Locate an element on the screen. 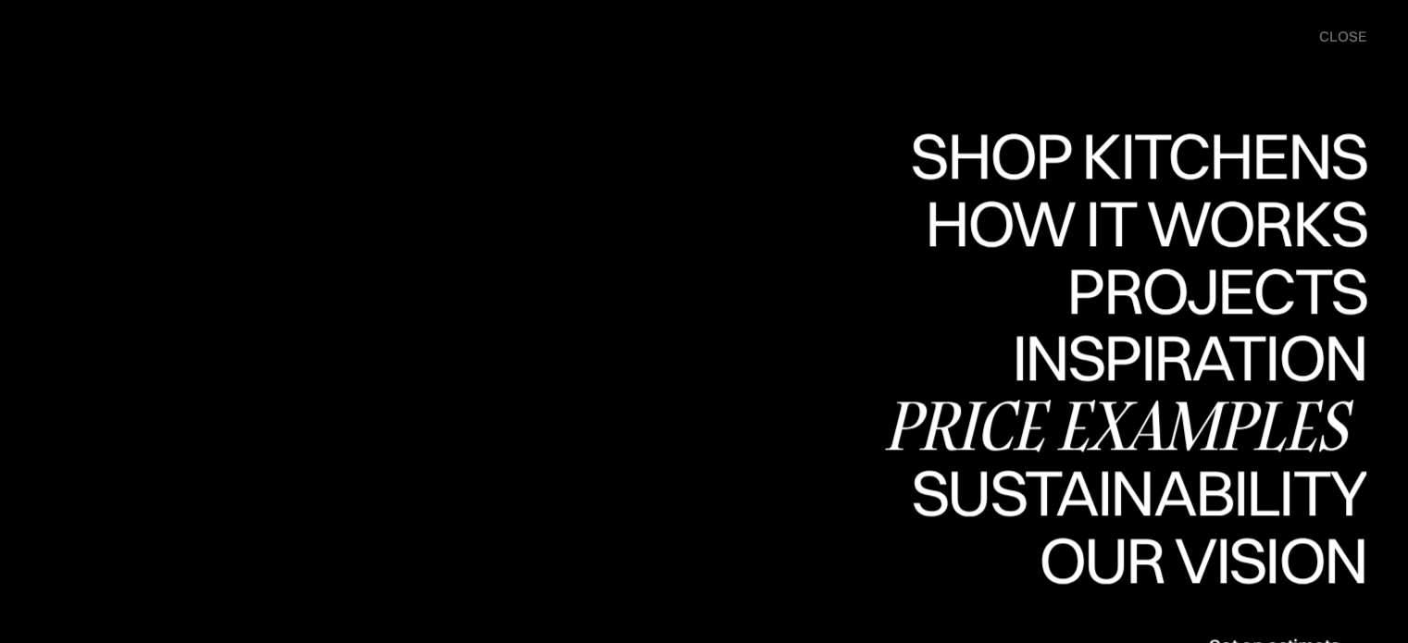 This screenshot has height=643, width=1408. div: Price examples is located at coordinates (1124, 425).